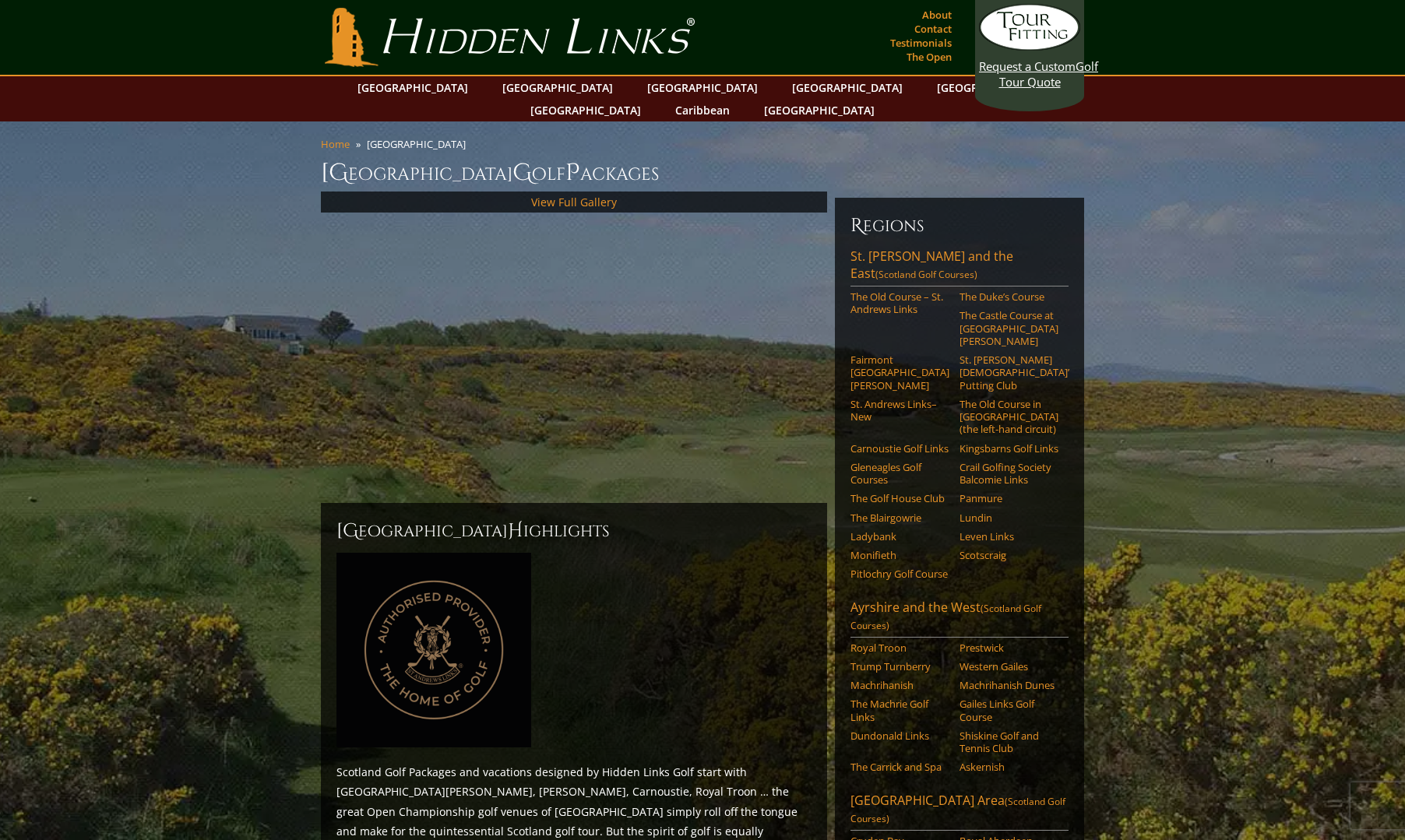  What do you see at coordinates (334, 144) in the screenshot?
I see `a: Home` at bounding box center [334, 144].